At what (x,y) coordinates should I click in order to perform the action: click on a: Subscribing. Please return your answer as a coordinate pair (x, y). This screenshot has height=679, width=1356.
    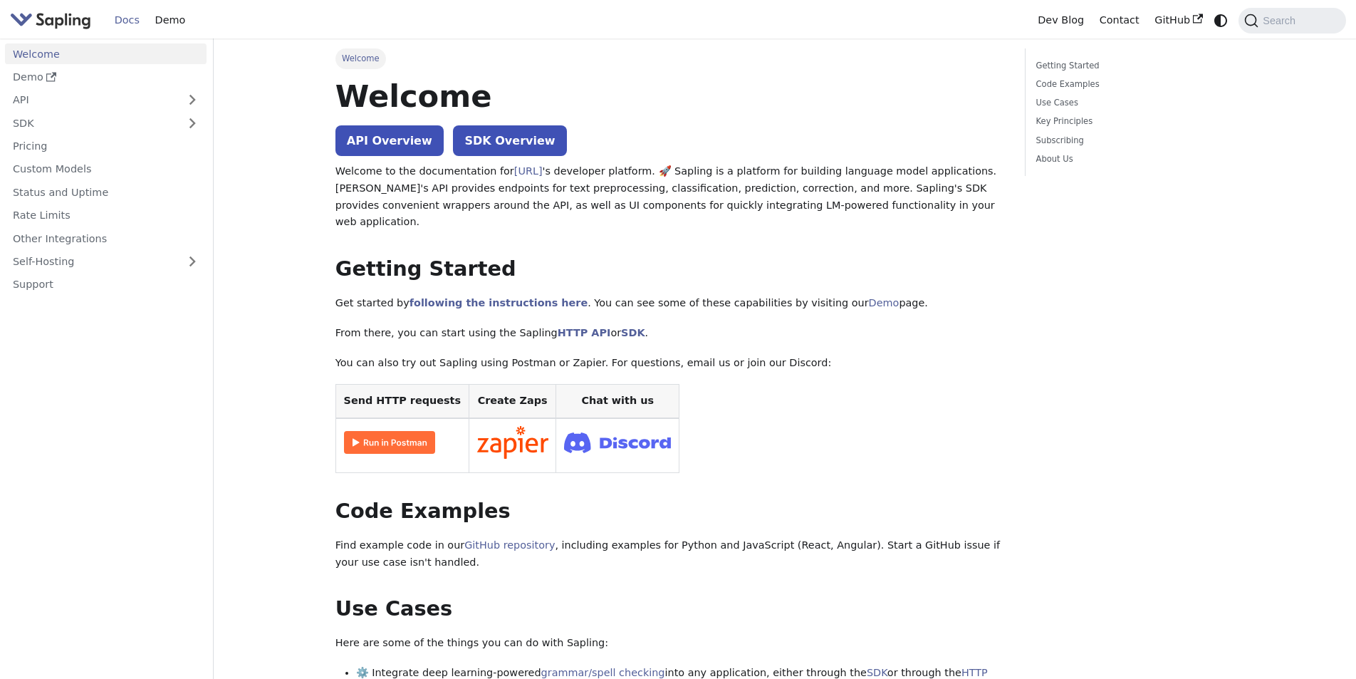
    Looking at the image, I should click on (1132, 140).